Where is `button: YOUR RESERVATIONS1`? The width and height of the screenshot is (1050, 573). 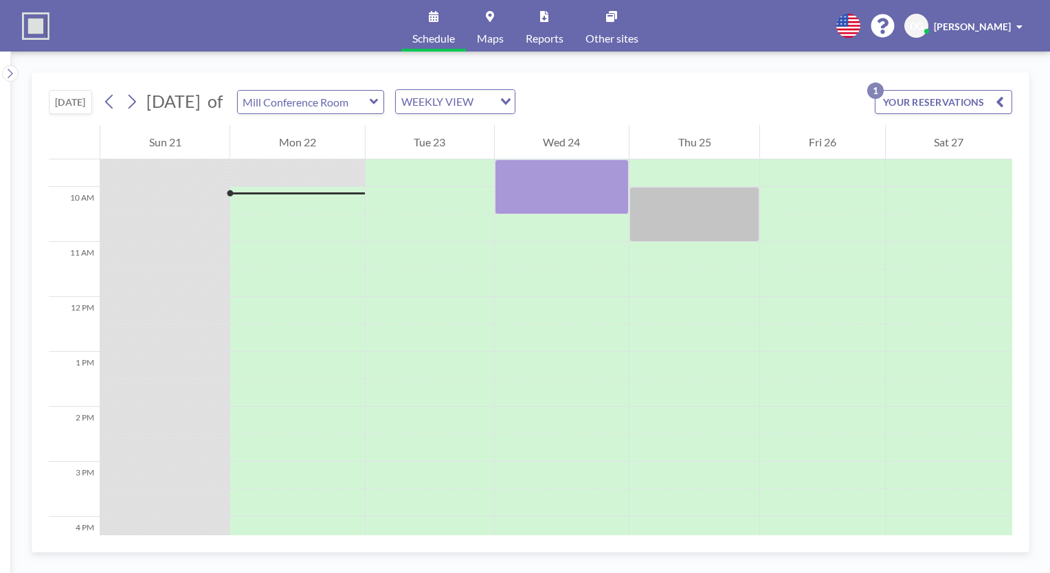 button: YOUR RESERVATIONS1 is located at coordinates (944, 102).